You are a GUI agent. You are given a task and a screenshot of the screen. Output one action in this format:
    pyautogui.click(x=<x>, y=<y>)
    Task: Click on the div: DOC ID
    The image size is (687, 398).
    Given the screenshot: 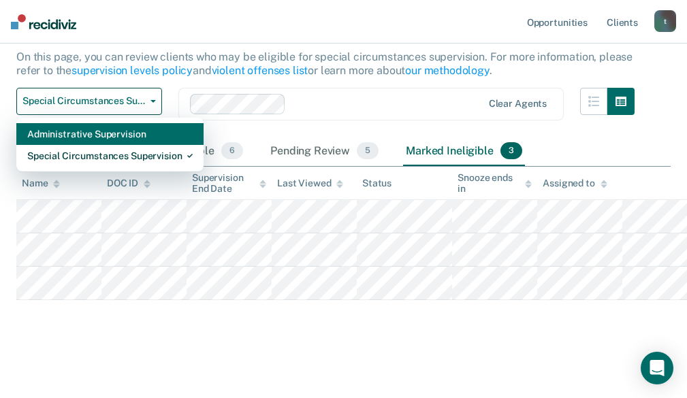 What is the action you would take?
    pyautogui.click(x=129, y=183)
    